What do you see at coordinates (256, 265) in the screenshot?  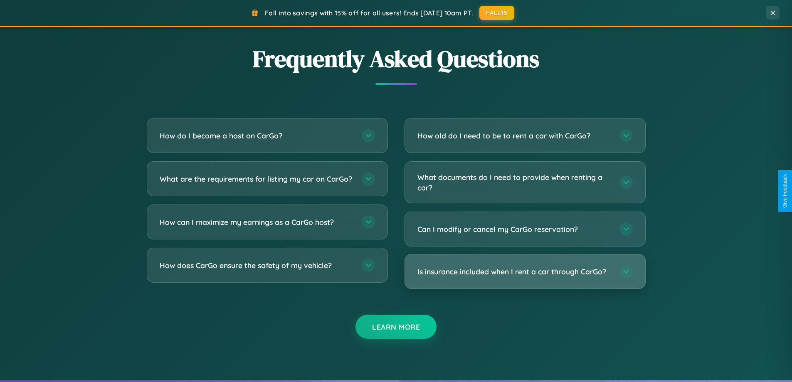 I see `h3: How does CarGo ensure the safety of my vehicle?` at bounding box center [256, 265].